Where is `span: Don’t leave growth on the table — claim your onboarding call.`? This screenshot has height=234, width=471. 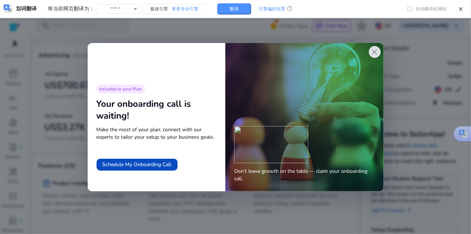
span: Don’t leave growth on the table — claim your onboarding call. is located at coordinates (304, 175).